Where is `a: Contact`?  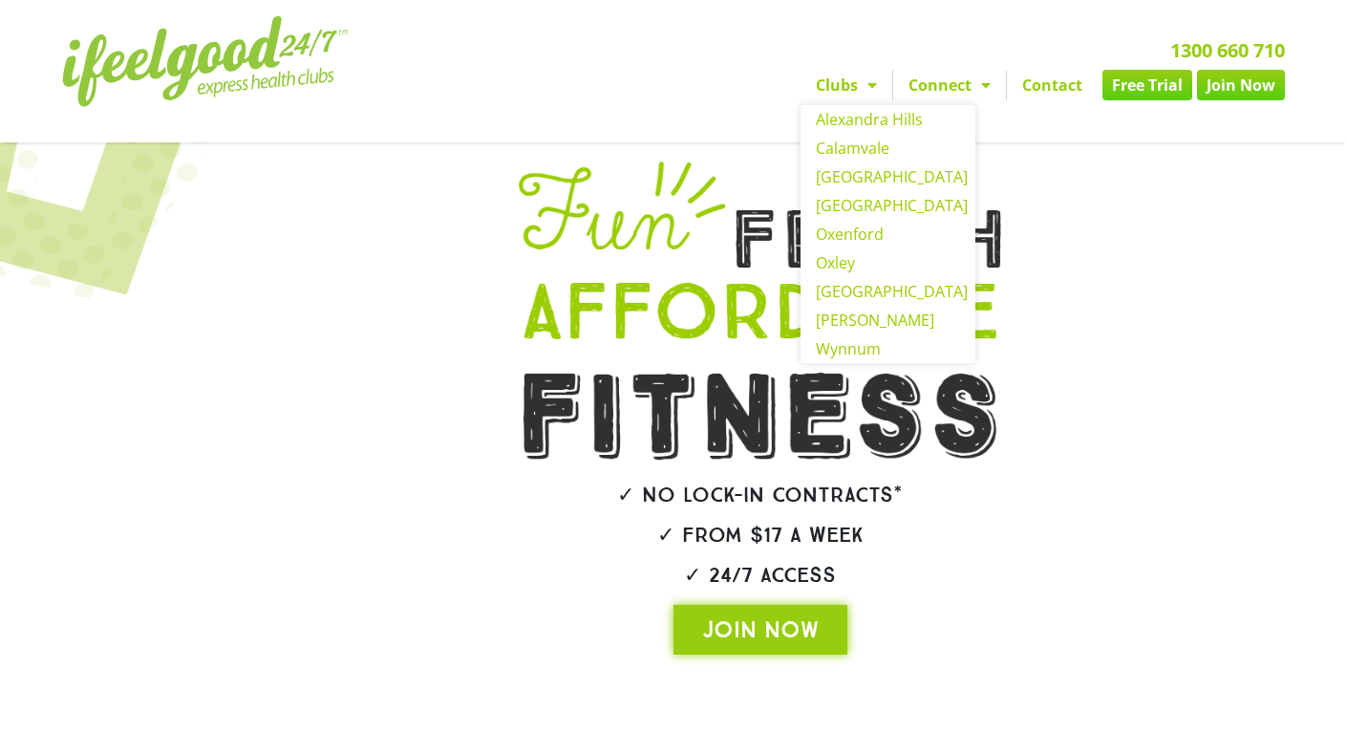 a: Contact is located at coordinates (1052, 85).